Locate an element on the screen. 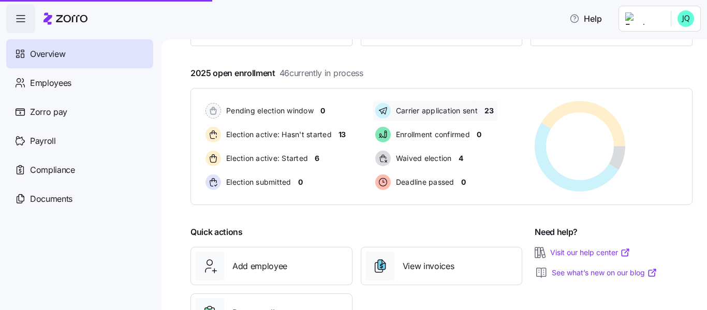  span: 6 is located at coordinates (317, 158).